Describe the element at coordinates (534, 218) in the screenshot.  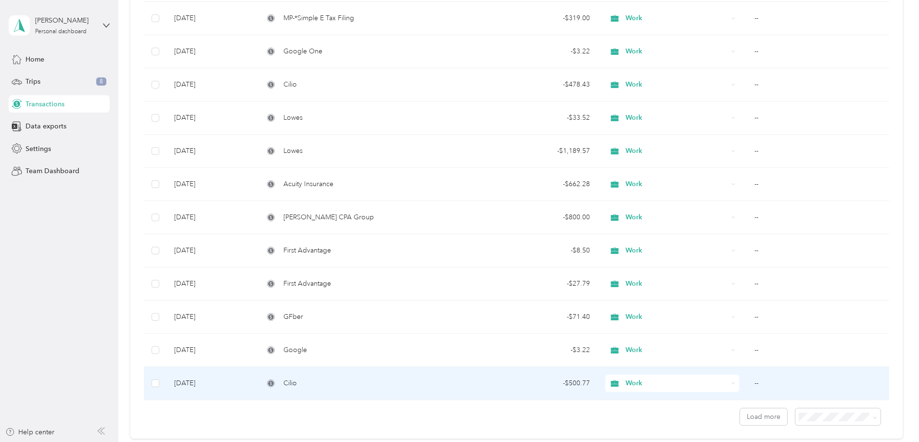
I see `div: - $800.00` at that location.